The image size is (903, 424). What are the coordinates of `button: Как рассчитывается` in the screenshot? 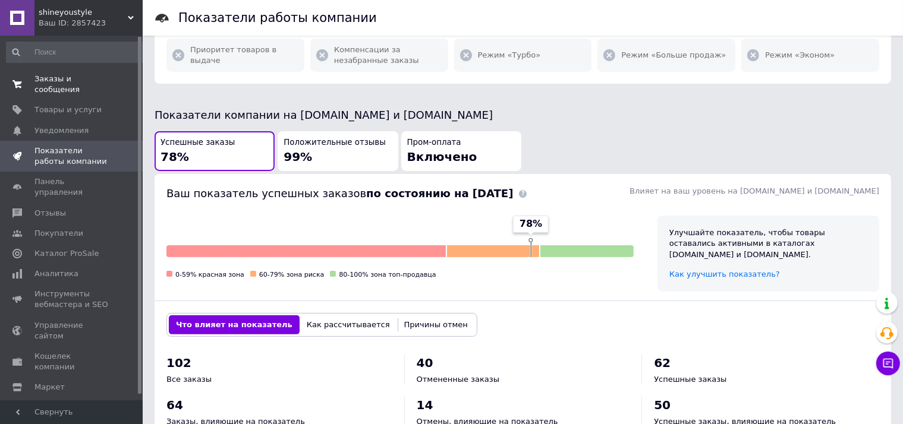 It's located at (348, 325).